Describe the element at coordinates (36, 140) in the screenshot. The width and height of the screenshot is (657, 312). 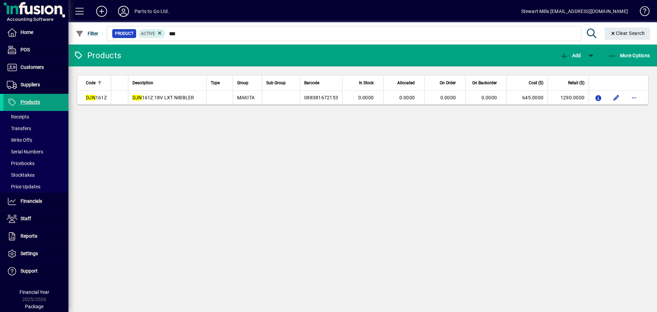
I see `a: Write Offs` at that location.